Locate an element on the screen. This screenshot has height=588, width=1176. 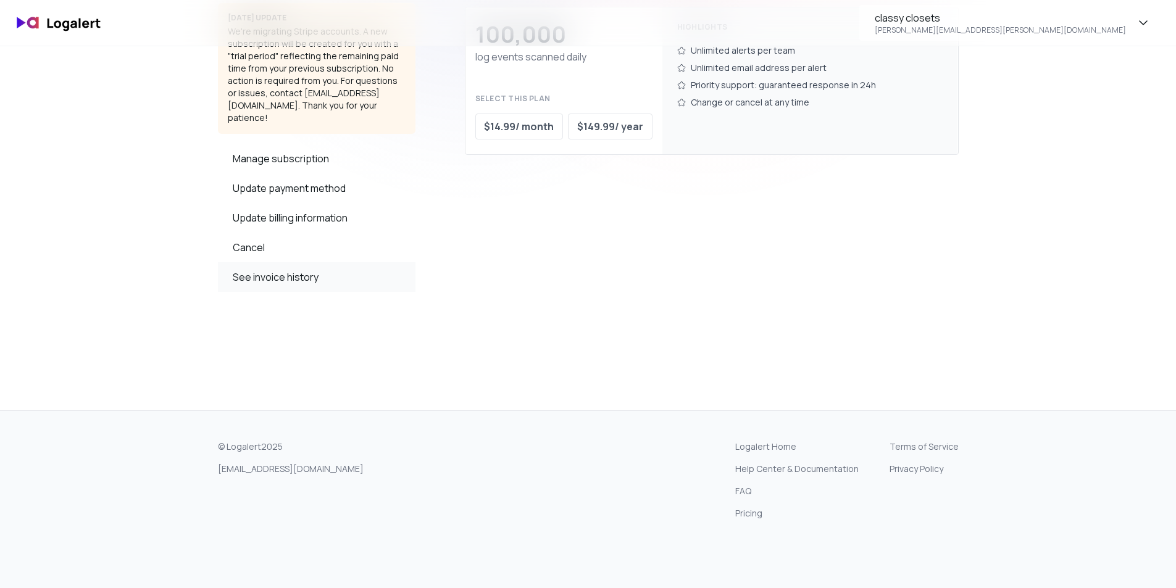
div: Change or cancel at any time is located at coordinates (810, 102).